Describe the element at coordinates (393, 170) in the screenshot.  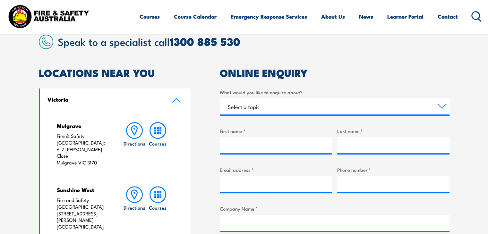
I see `label: Phone number` at that location.